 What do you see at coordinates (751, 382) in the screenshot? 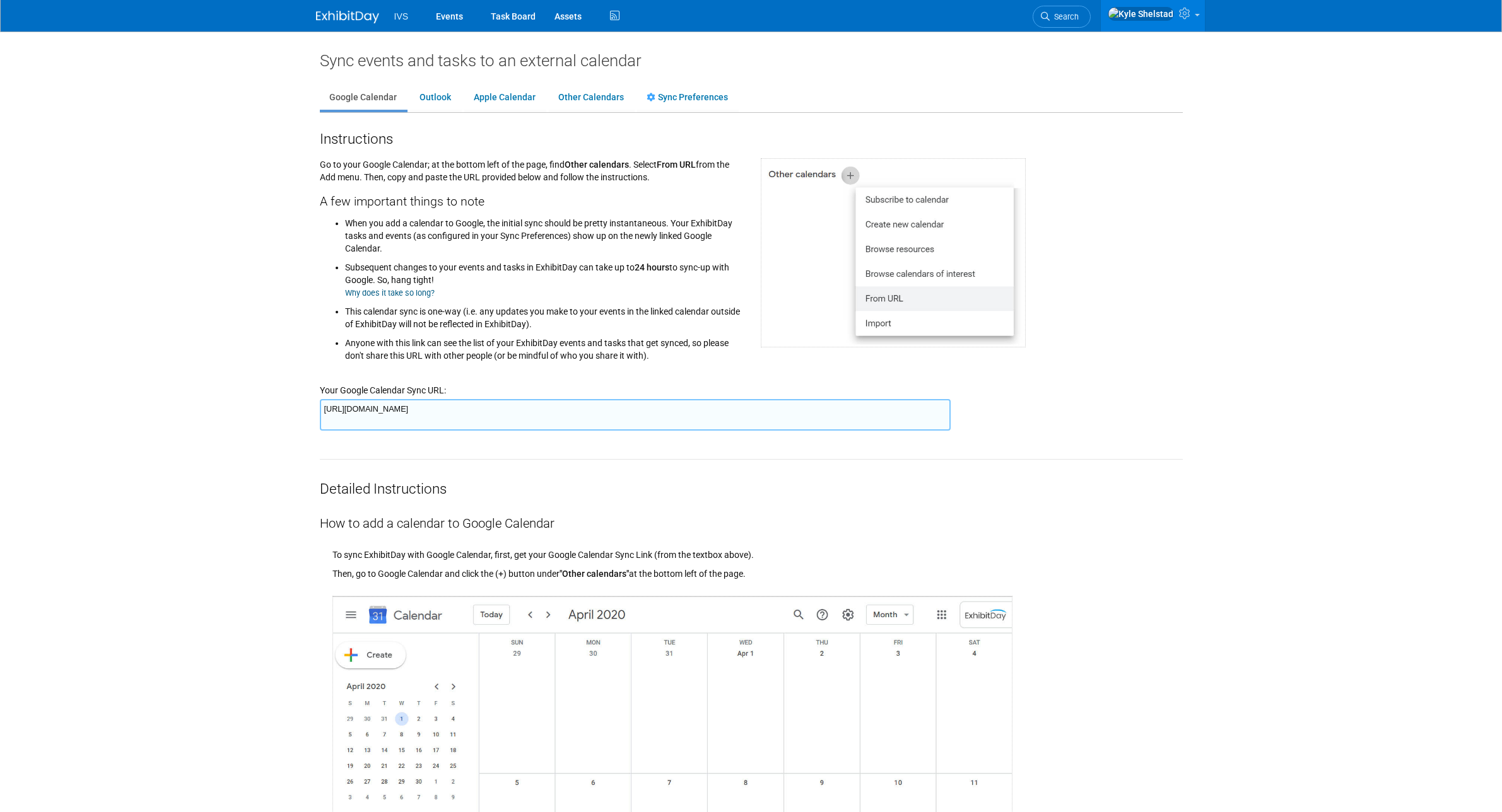
I see `div: Your Google Calendar Sync URL:` at bounding box center [751, 382].